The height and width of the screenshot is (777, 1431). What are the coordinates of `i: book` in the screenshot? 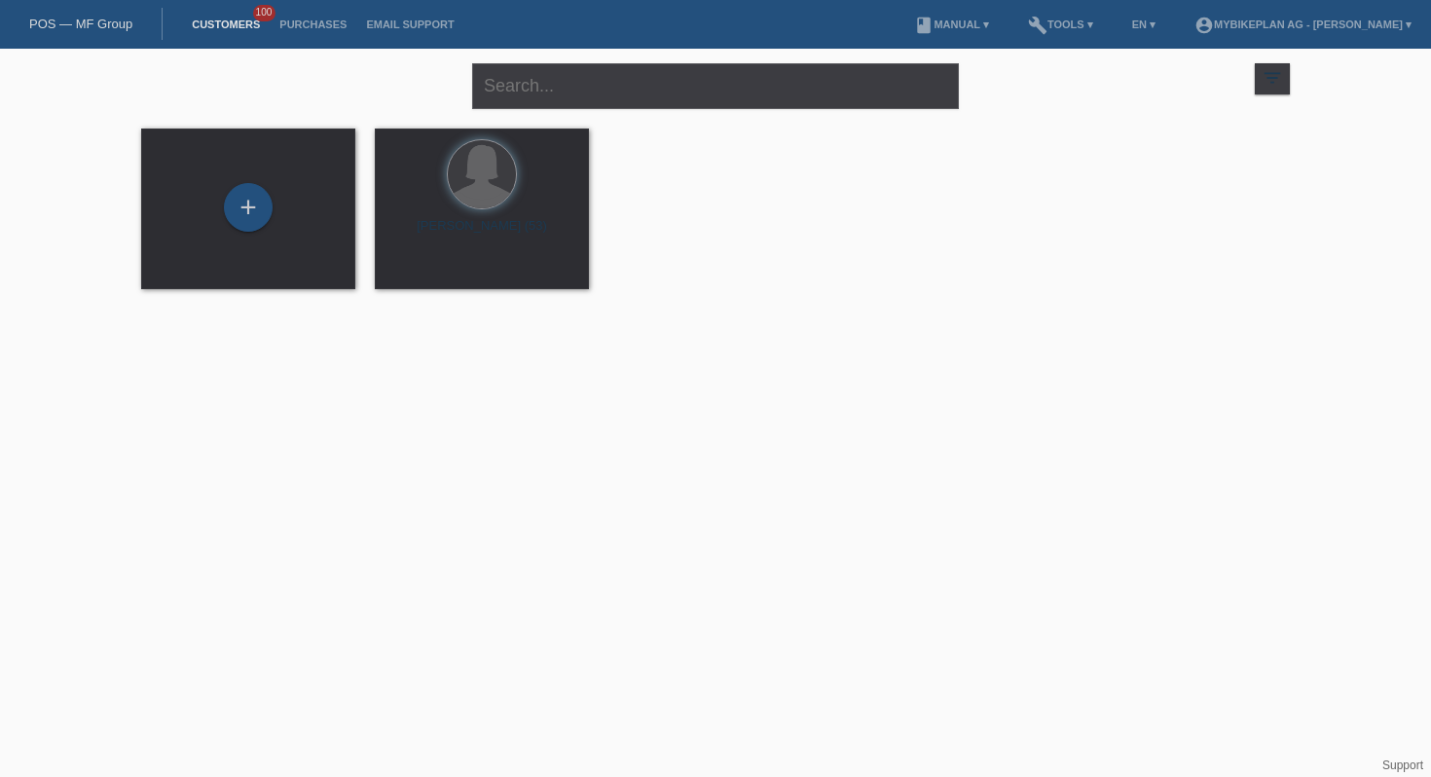 It's located at (924, 25).